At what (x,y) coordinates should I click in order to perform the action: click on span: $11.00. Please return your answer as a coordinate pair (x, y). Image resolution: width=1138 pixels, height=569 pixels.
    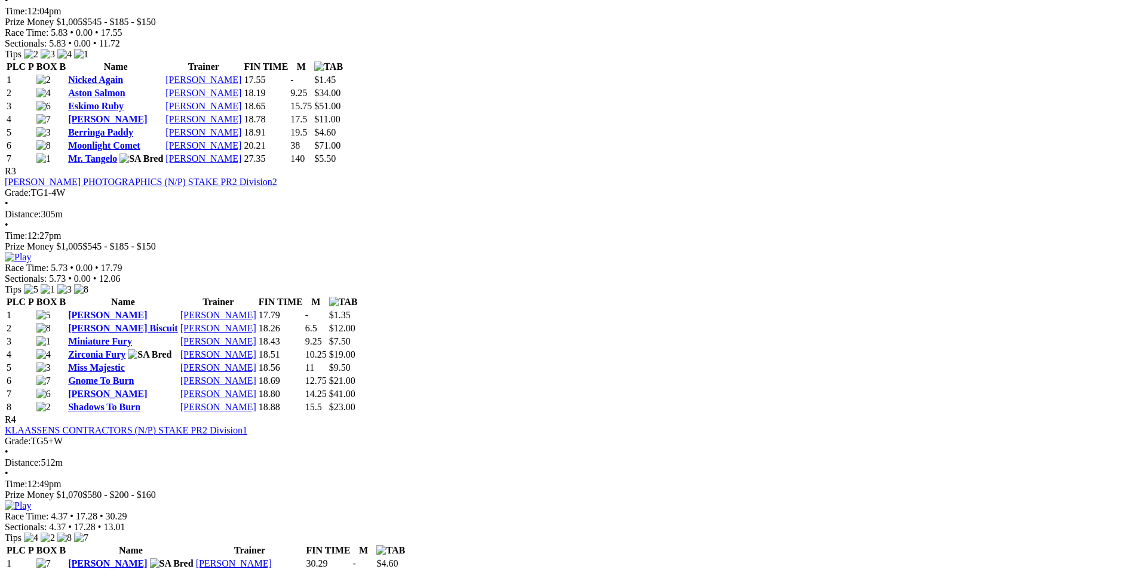
    Looking at the image, I should click on (327, 119).